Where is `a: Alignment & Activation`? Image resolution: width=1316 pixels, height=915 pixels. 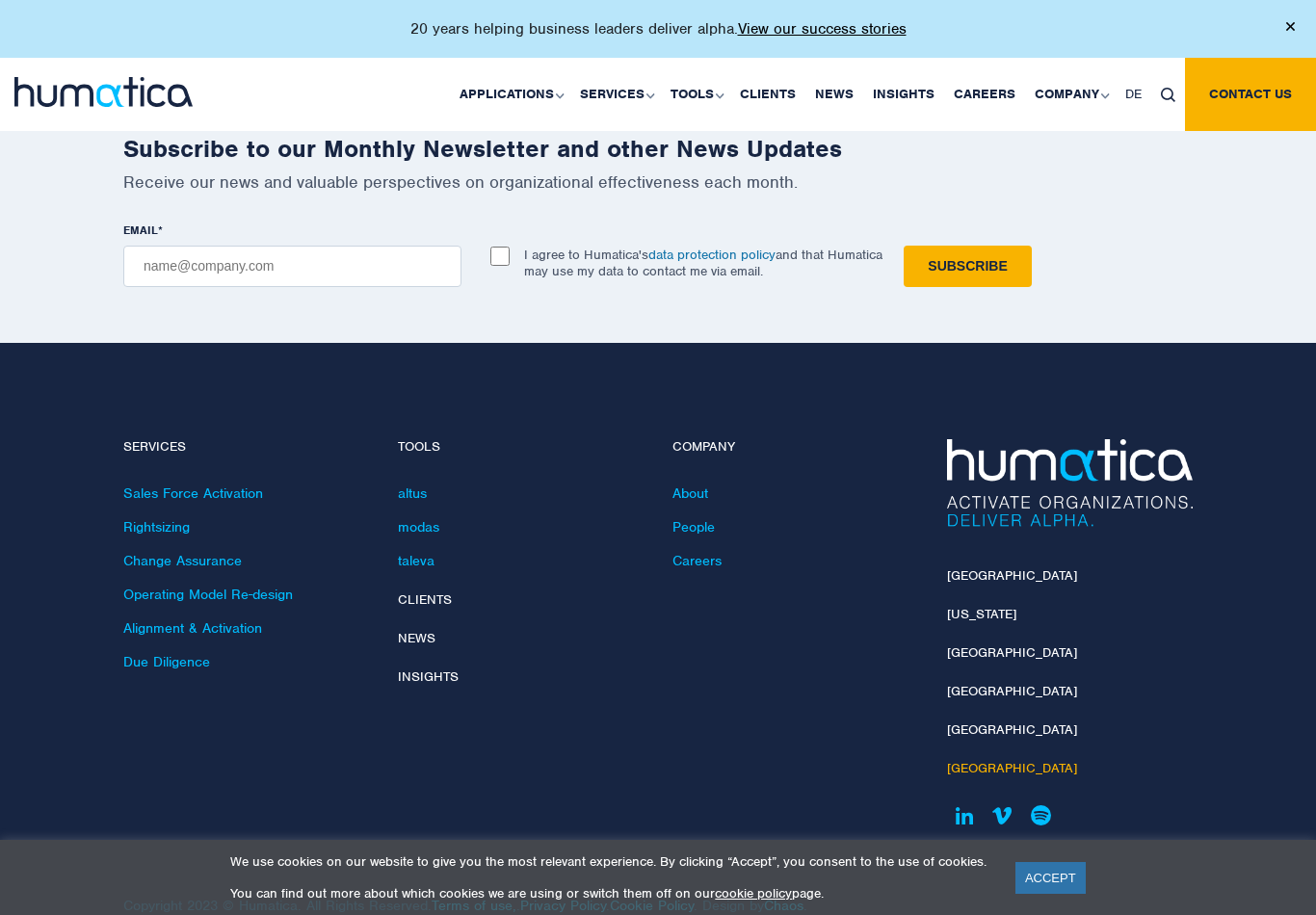
a: Alignment & Activation is located at coordinates (193, 628).